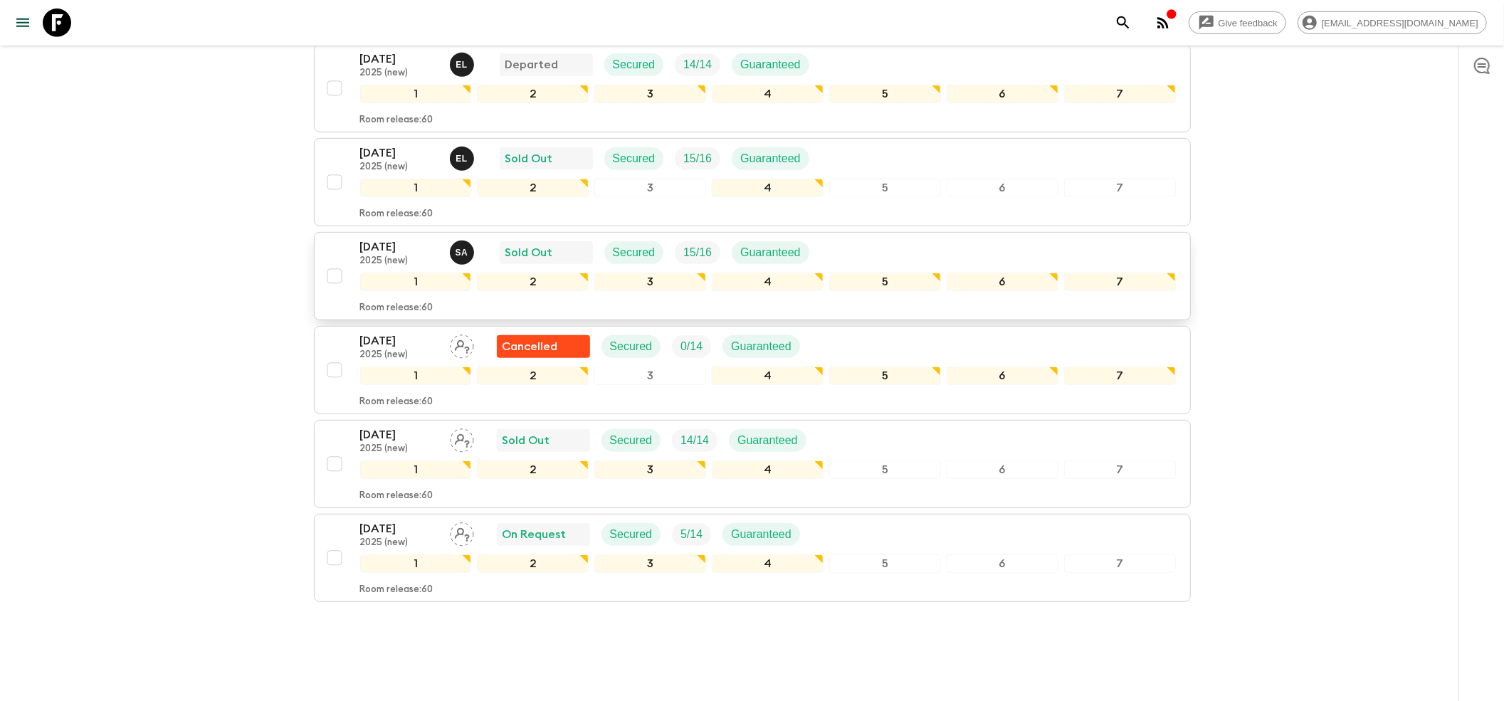 The width and height of the screenshot is (1504, 701). I want to click on p: On Request, so click(535, 535).